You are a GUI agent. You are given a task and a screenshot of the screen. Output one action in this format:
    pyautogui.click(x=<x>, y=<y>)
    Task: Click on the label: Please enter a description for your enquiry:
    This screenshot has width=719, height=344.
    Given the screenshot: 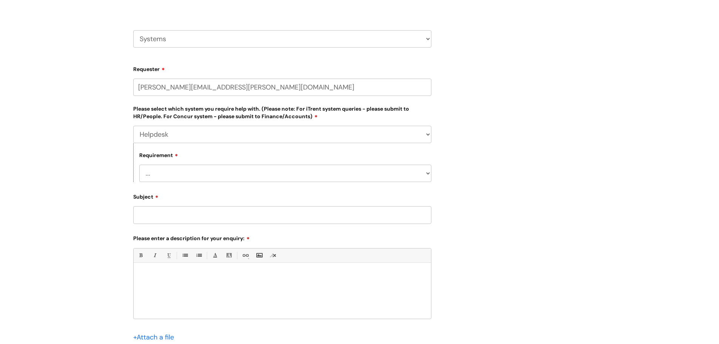 What is the action you would take?
    pyautogui.click(x=282, y=237)
    